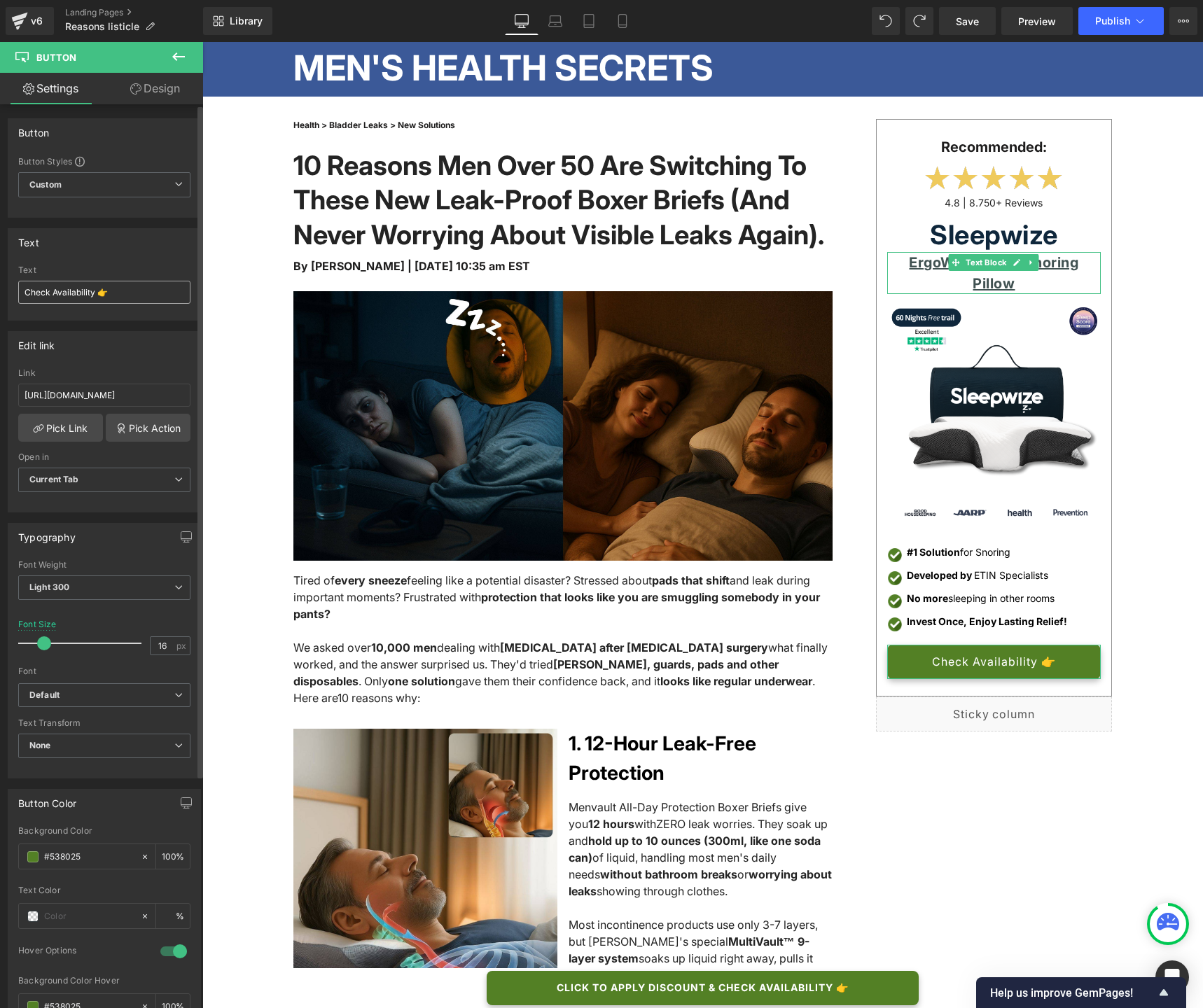 This screenshot has width=1203, height=1008. Describe the element at coordinates (56, 58) in the screenshot. I see `span: Button` at that location.